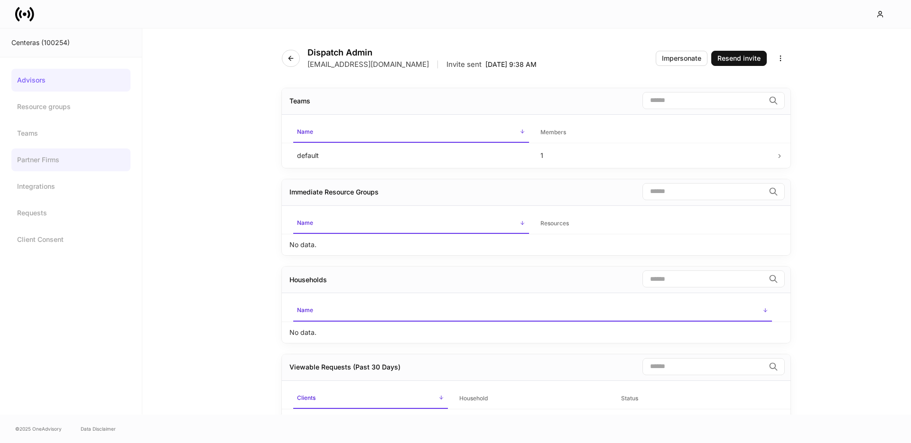  I want to click on div: Immediate Resource Groups, so click(334, 192).